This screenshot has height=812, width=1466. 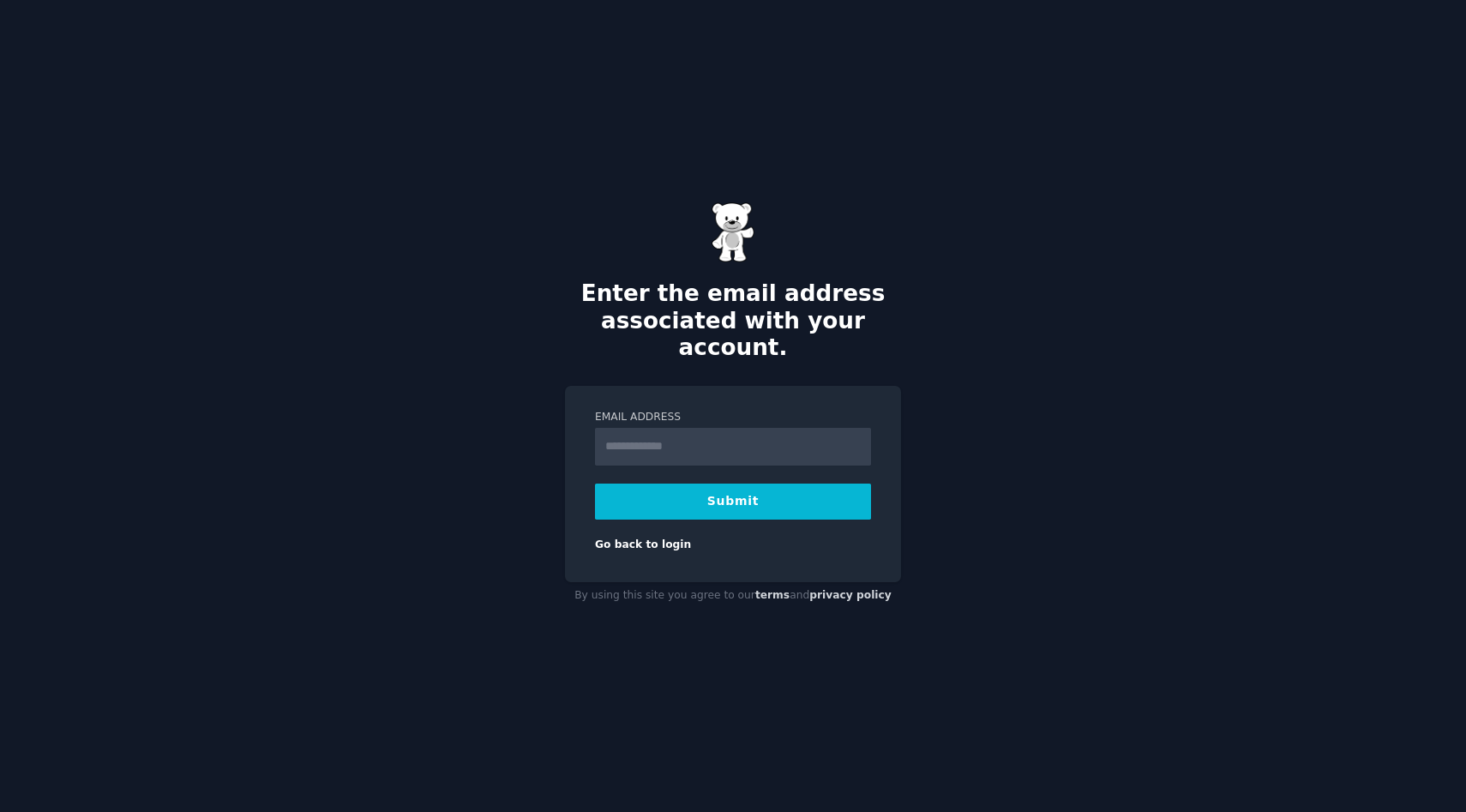 I want to click on h2: Enter the email address associated with your account., so click(x=733, y=320).